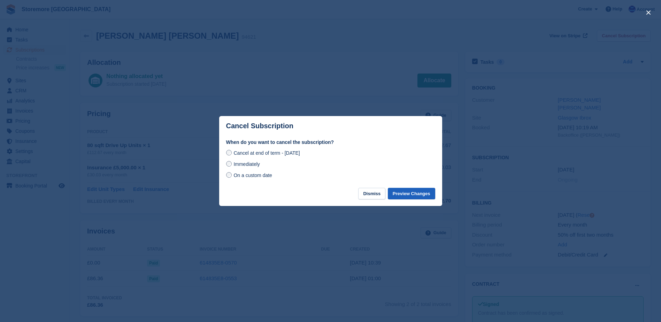 This screenshot has height=322, width=661. Describe the element at coordinates (372, 193) in the screenshot. I see `button: Dismiss` at that location.